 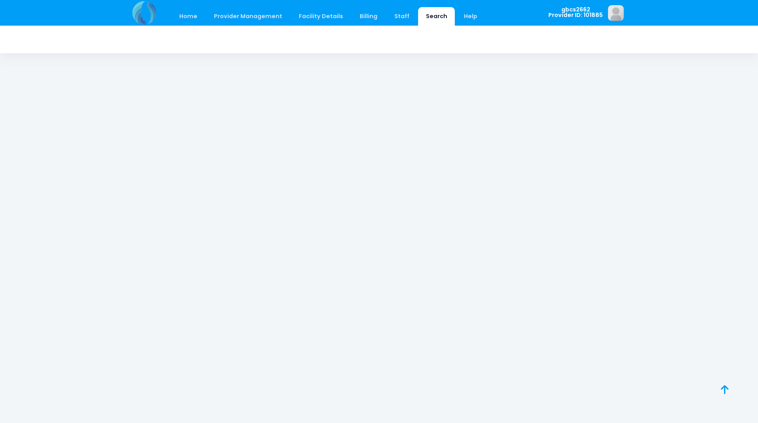 I want to click on span: gbcs2662 Provider ID: 101885, so click(x=575, y=12).